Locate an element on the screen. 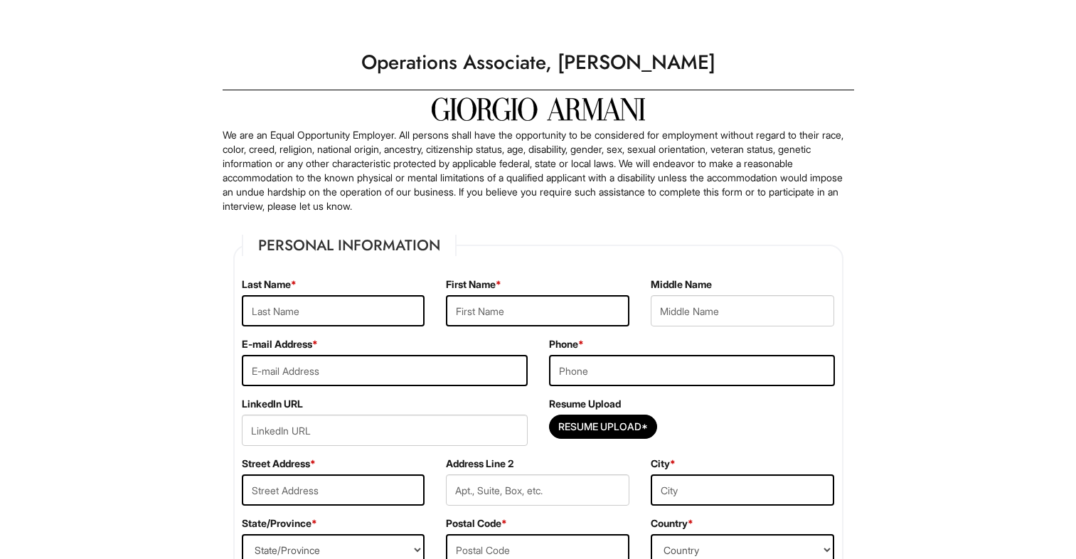 This screenshot has height=559, width=1076. input: First Name is located at coordinates (537, 311).